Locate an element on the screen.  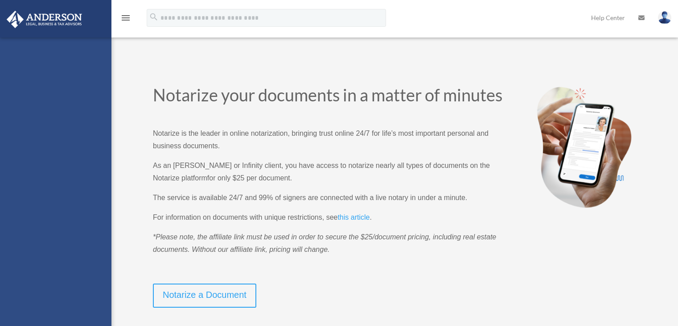
span: *Please note, the affiliate link must be used in order to secure the $25/document pricing, includ... is located at coordinates (325, 243).